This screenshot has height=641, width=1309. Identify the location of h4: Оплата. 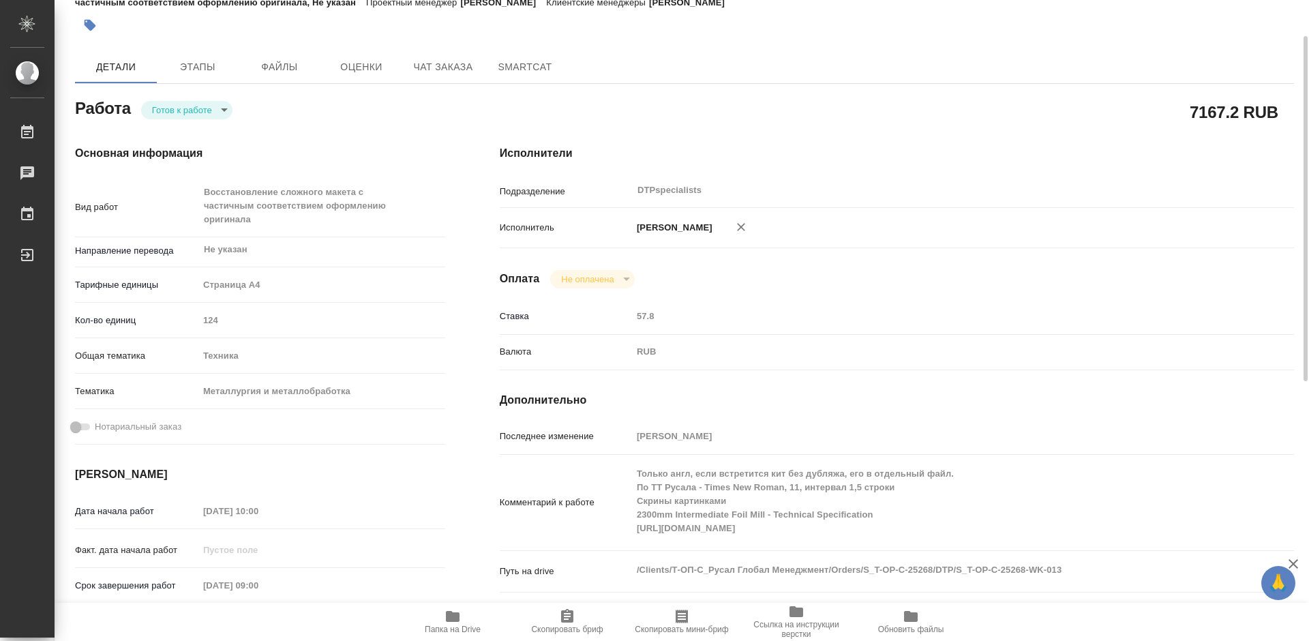
(520, 279).